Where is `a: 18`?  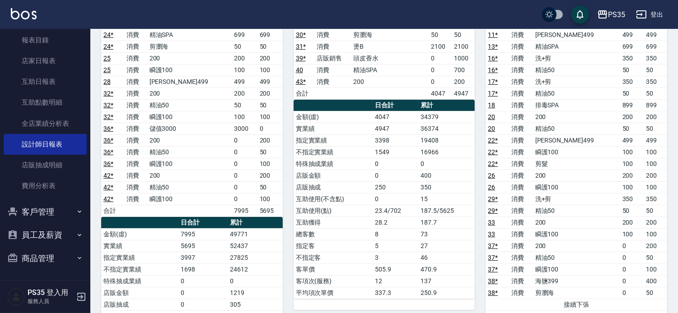
a: 18 is located at coordinates (491, 105).